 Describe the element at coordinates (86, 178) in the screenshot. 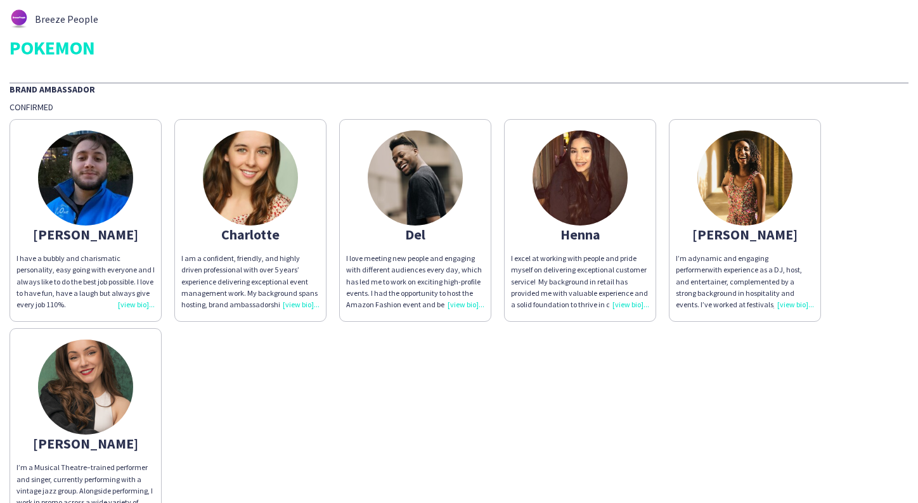

I see `img: thumb-62a91cabbdc39.jpeg` at that location.